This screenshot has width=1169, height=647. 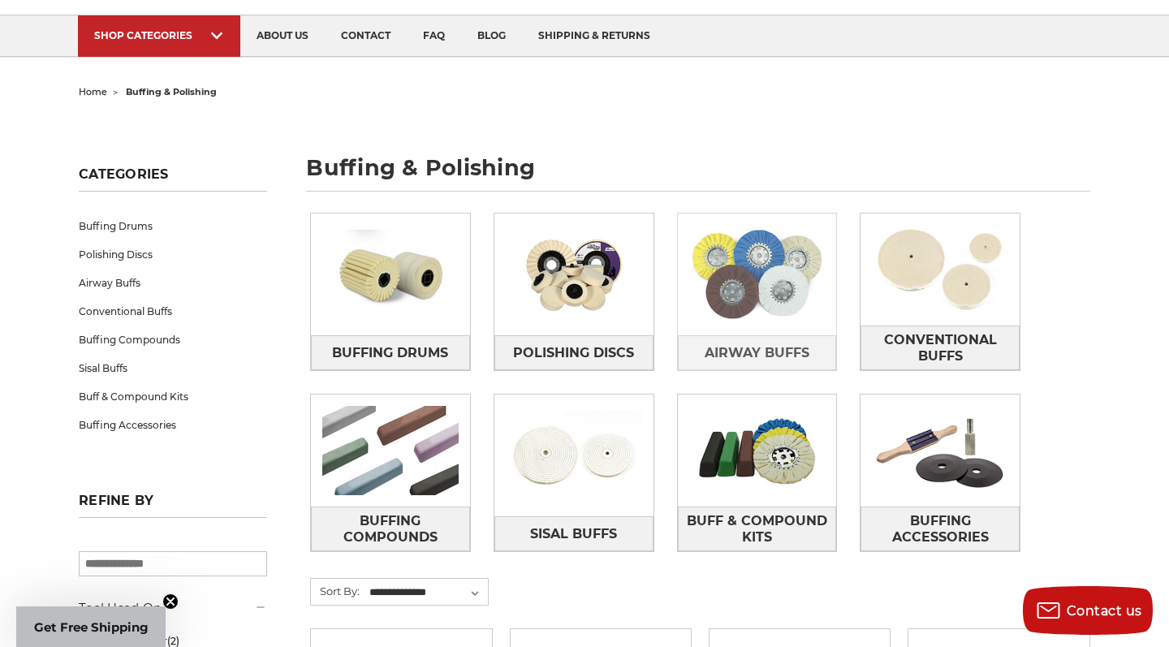 What do you see at coordinates (282, 36) in the screenshot?
I see `a: about us` at bounding box center [282, 36].